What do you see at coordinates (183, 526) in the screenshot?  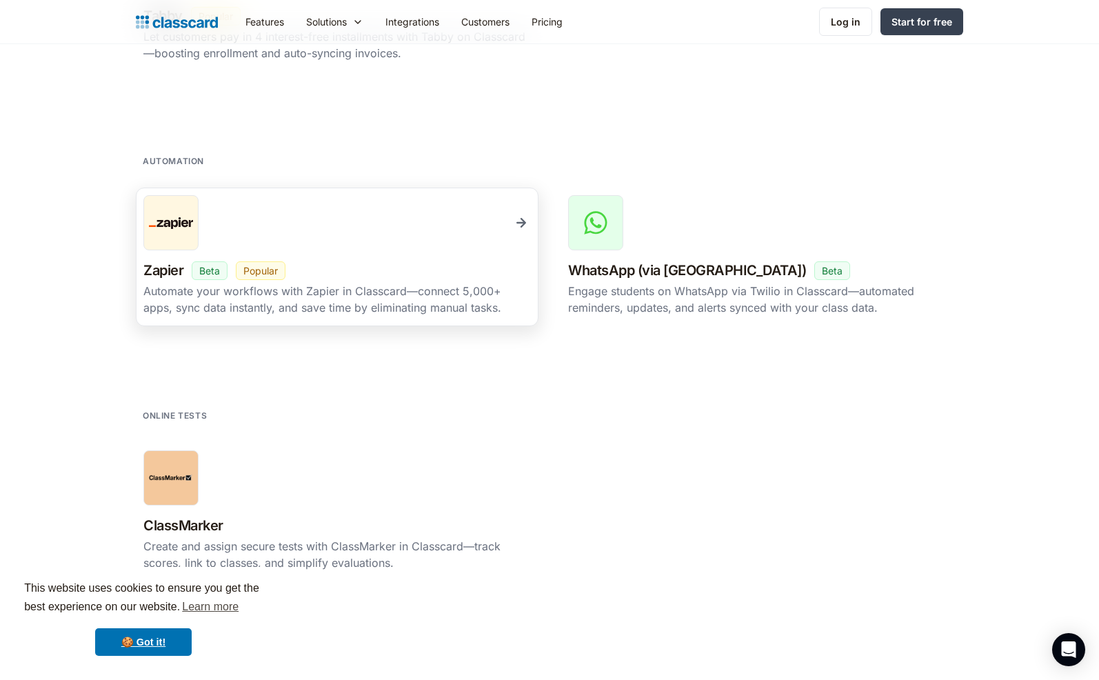 I see `h3: ClassMarker` at bounding box center [183, 526].